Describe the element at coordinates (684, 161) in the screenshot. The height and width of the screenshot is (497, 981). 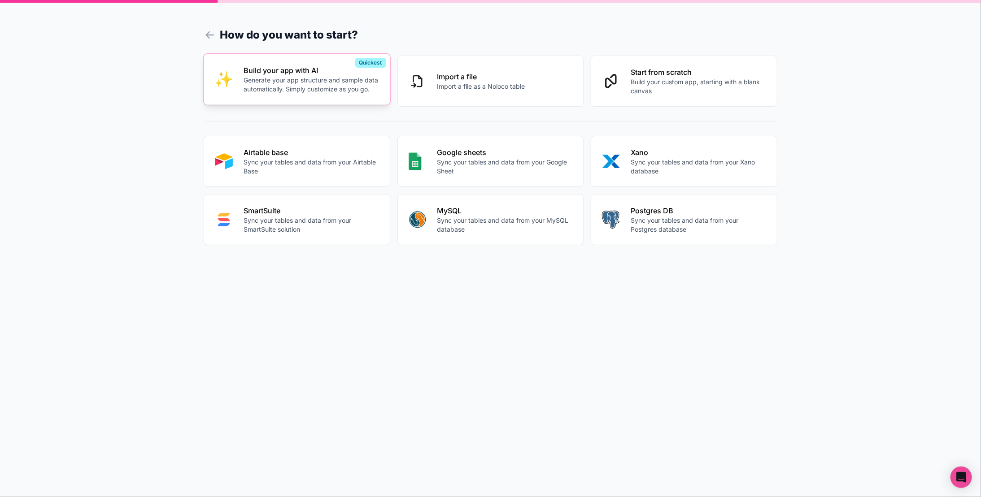
I see `button: XANOXanoSync your tables and data from your Xano database` at that location.